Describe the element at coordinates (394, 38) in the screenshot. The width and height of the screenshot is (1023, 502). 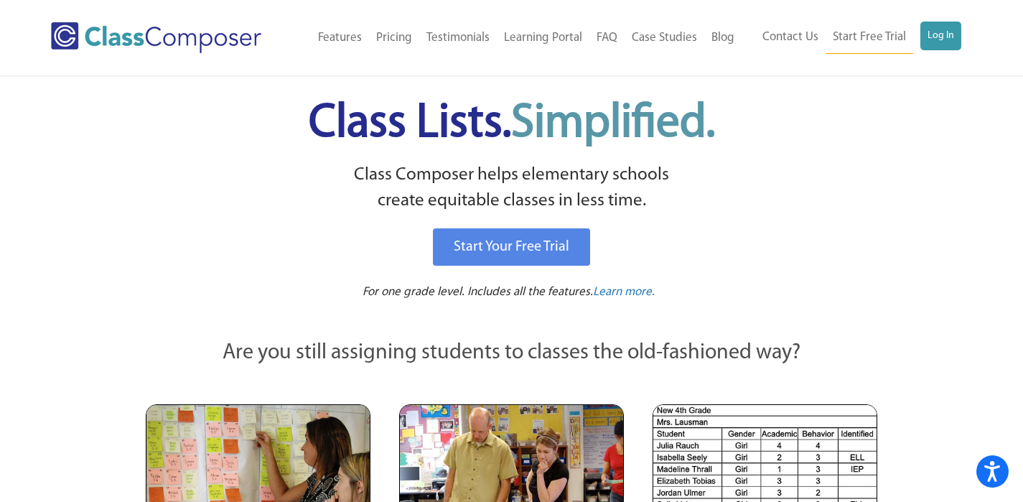
I see `a: Pricing` at that location.